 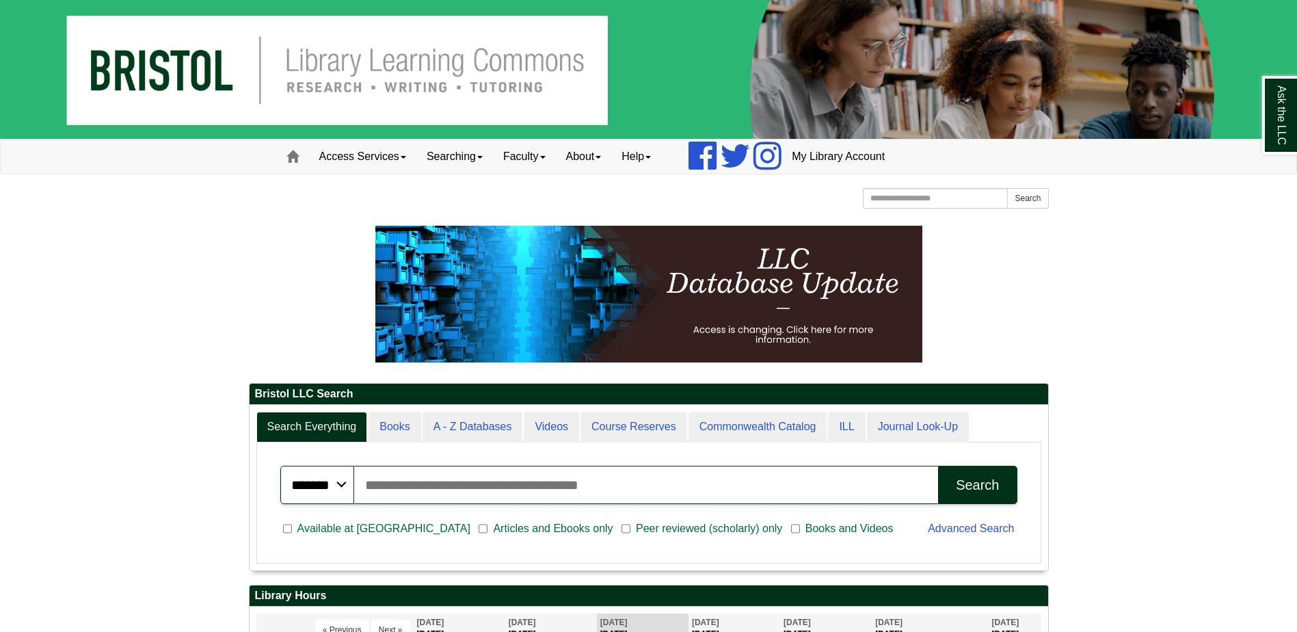 I want to click on a: Commonwealth Catalog, so click(x=757, y=427).